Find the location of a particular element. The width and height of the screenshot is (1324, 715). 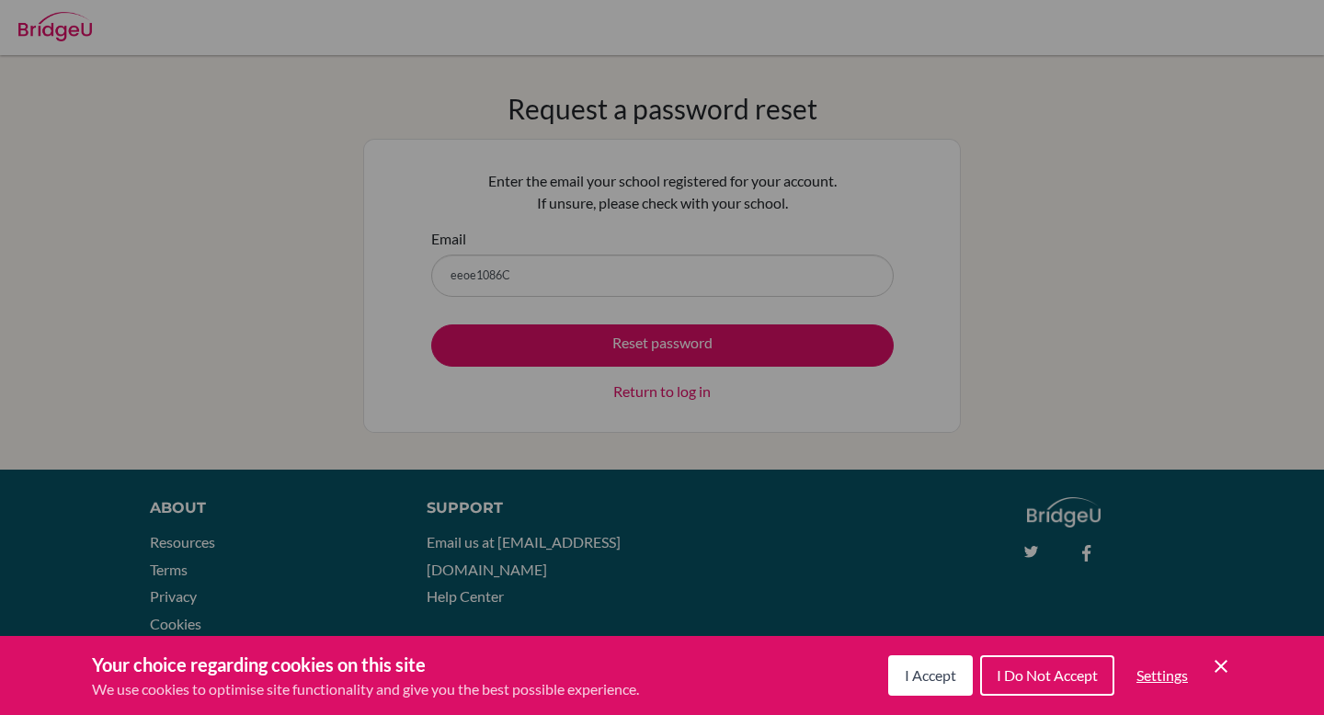

span: Settings is located at coordinates (1162, 675).